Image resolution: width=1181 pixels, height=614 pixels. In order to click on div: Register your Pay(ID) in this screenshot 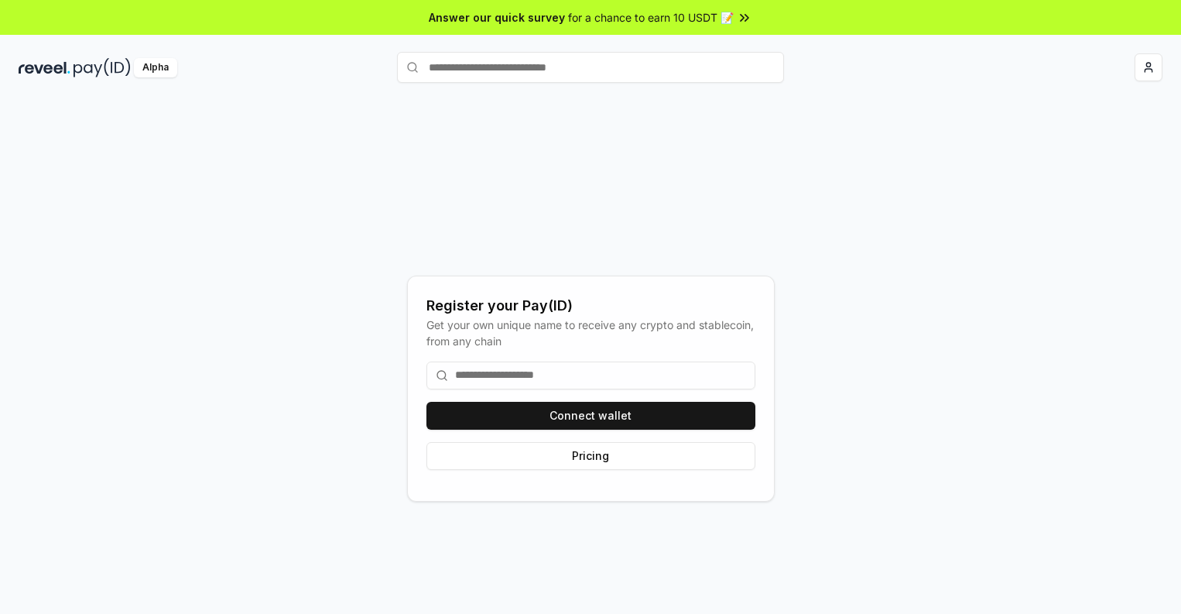, I will do `click(591, 306)`.